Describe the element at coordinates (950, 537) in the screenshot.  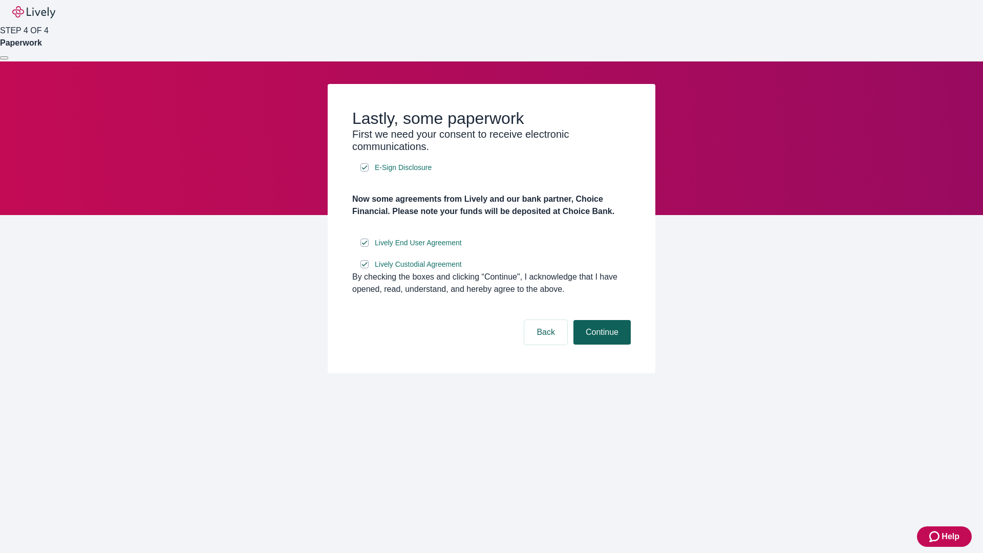
I see `span: Help` at that location.